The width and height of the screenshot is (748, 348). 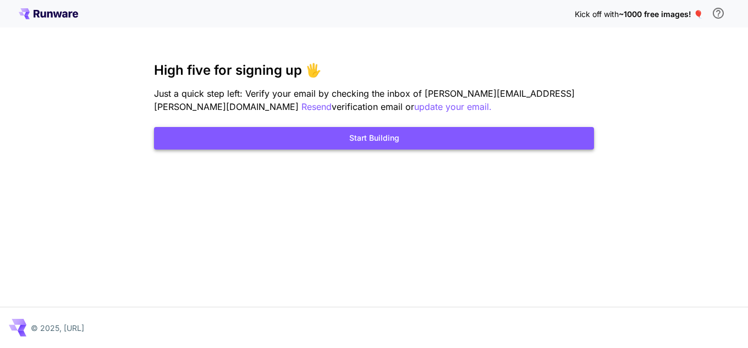 I want to click on p: Resend, so click(x=316, y=107).